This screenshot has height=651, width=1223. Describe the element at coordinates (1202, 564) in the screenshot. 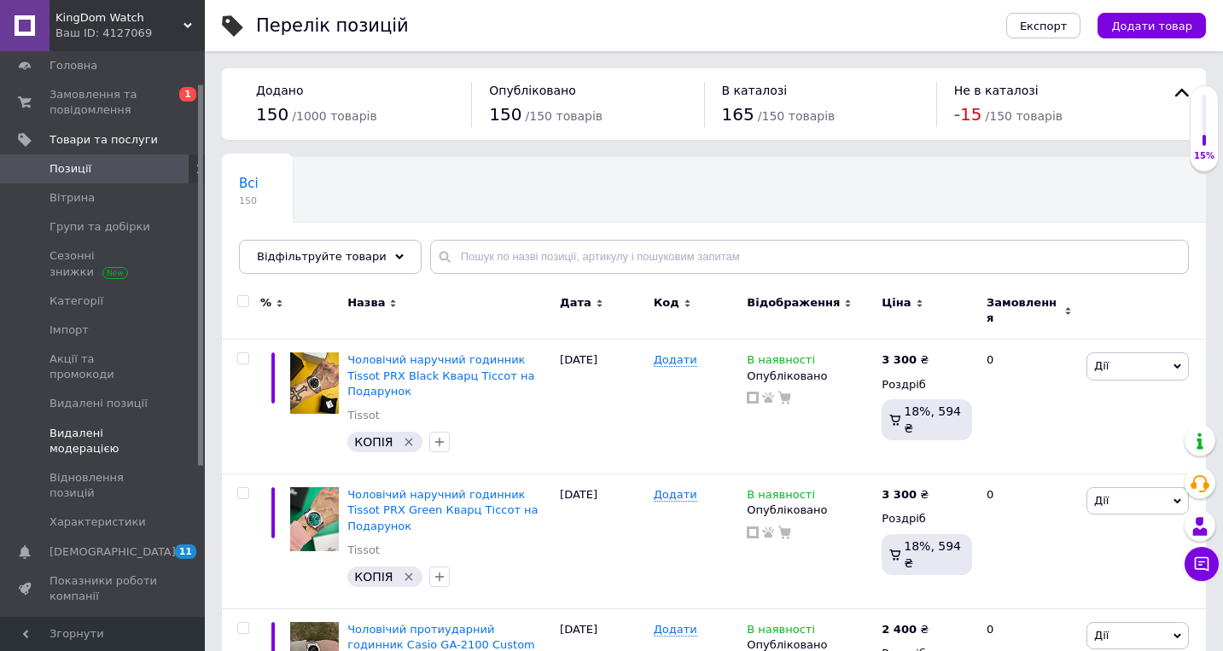

I see `button: Чат з покупцем` at that location.